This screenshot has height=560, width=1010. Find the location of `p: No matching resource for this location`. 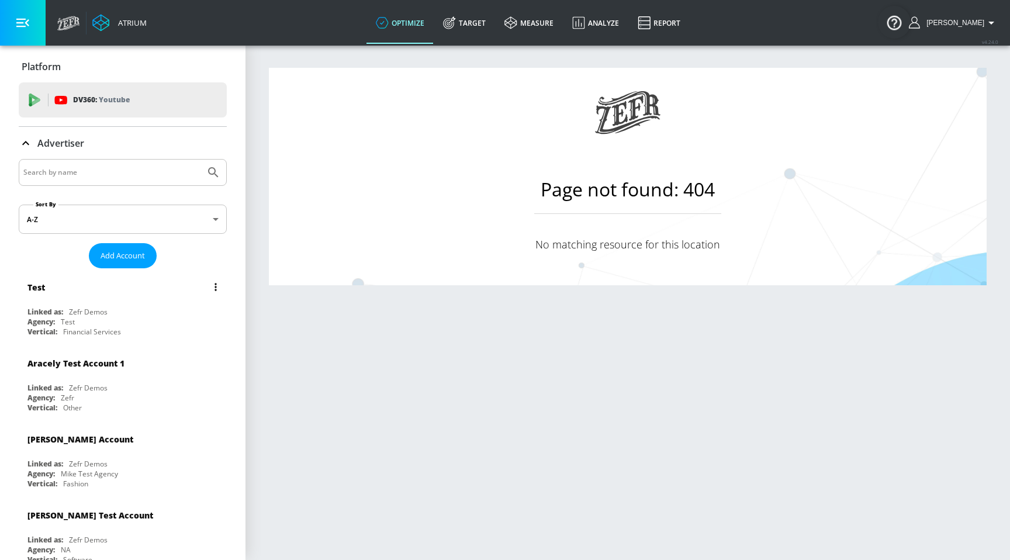

p: No matching resource for this location is located at coordinates (628, 244).